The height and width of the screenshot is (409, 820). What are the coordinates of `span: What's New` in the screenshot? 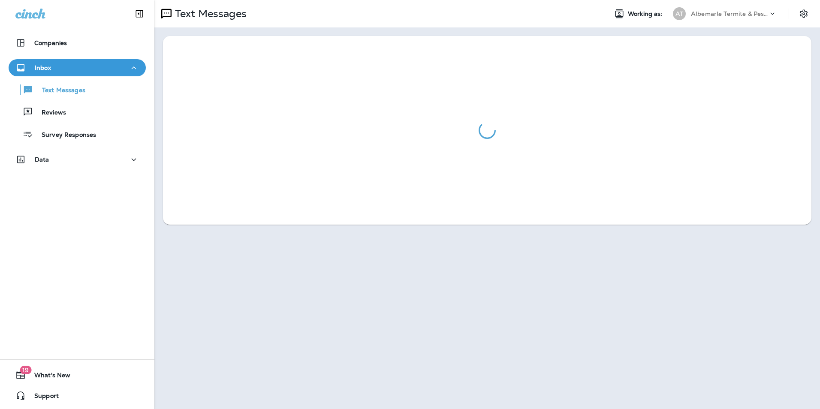 It's located at (48, 377).